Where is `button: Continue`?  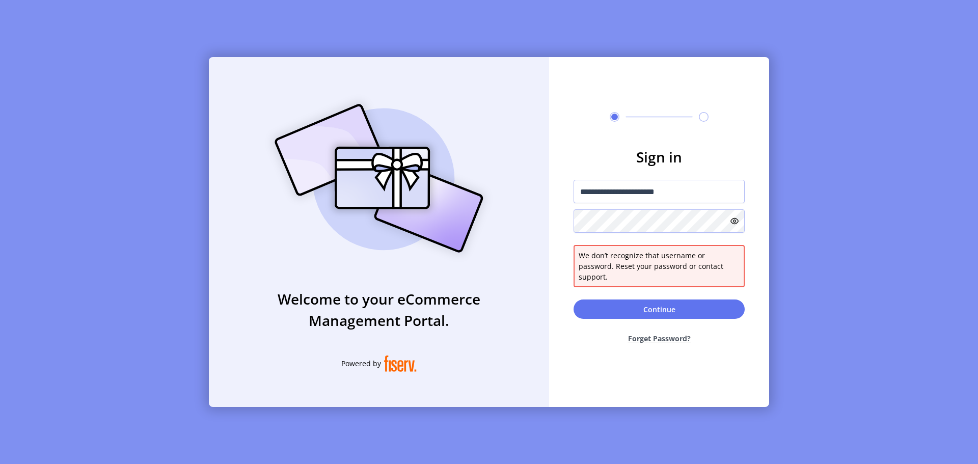 button: Continue is located at coordinates (659, 309).